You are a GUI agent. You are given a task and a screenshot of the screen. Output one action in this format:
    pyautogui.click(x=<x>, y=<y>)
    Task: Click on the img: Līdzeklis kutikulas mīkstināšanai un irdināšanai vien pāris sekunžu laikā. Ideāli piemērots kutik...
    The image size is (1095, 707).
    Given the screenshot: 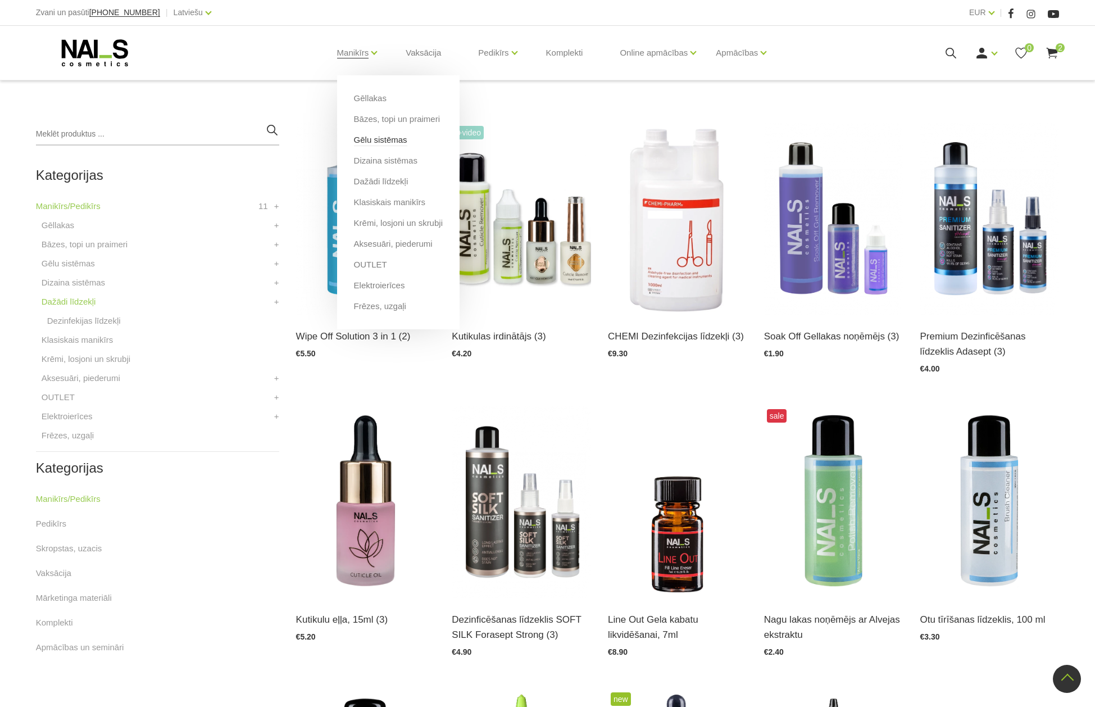 What is the action you would take?
    pyautogui.click(x=522, y=219)
    